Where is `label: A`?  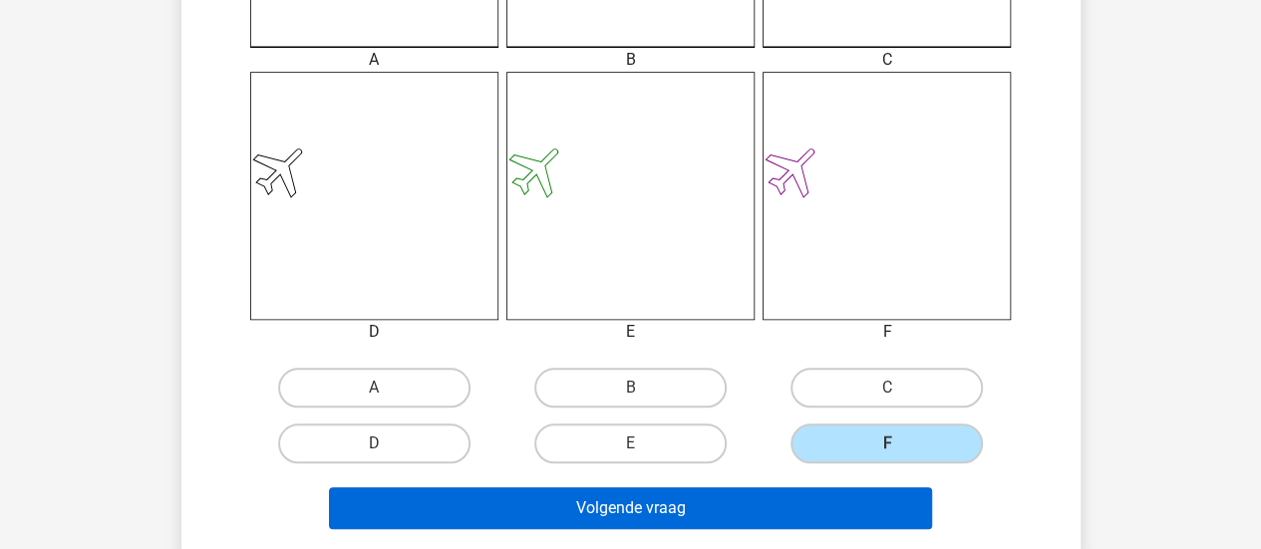 label: A is located at coordinates (374, 388).